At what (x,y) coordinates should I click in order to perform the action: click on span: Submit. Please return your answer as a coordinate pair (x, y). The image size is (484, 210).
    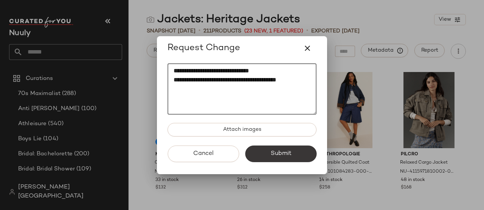
    Looking at the image, I should click on (280, 154).